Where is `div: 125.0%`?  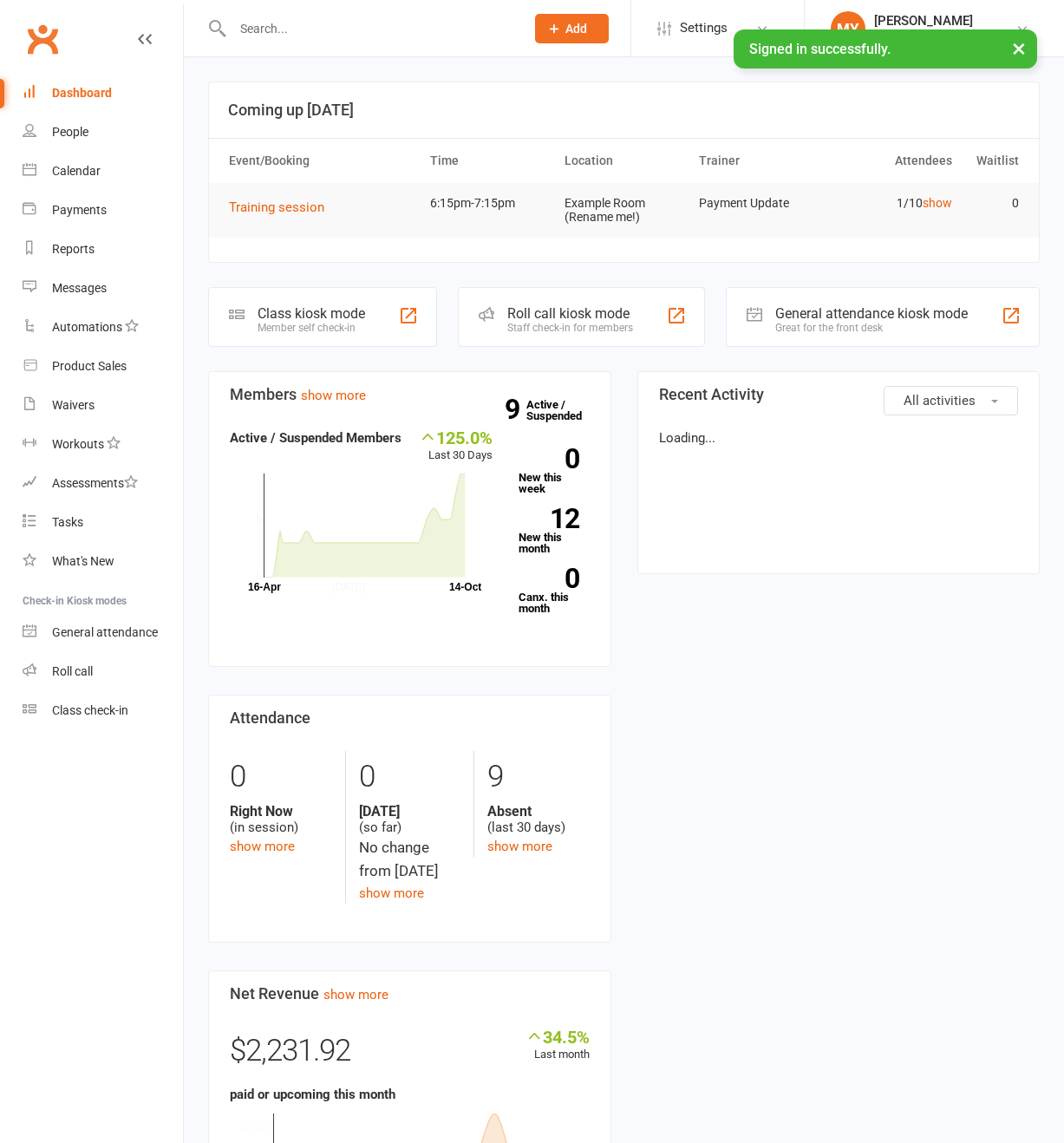 div: 125.0% is located at coordinates (455, 437).